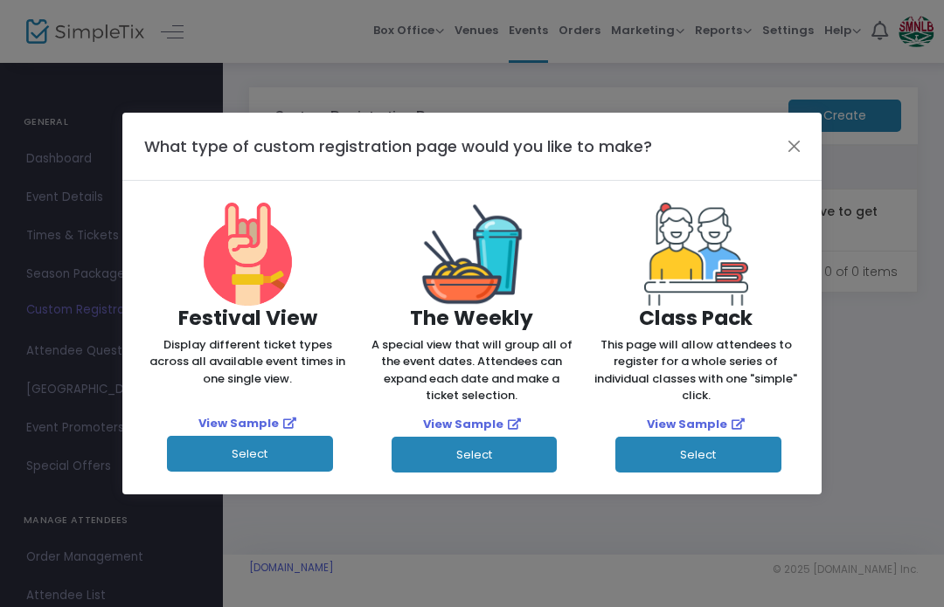  I want to click on h4: What type of custom registration page would you like to make?, so click(398, 146).